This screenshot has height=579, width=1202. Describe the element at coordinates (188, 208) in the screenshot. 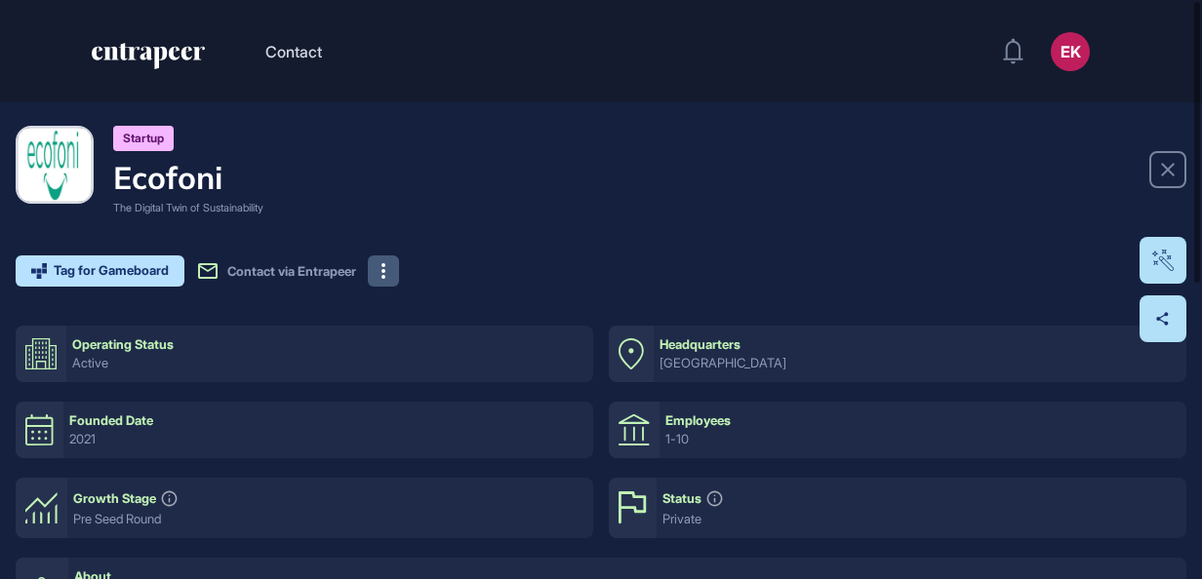

I see `div: The Digital Twin of Sustainability` at that location.